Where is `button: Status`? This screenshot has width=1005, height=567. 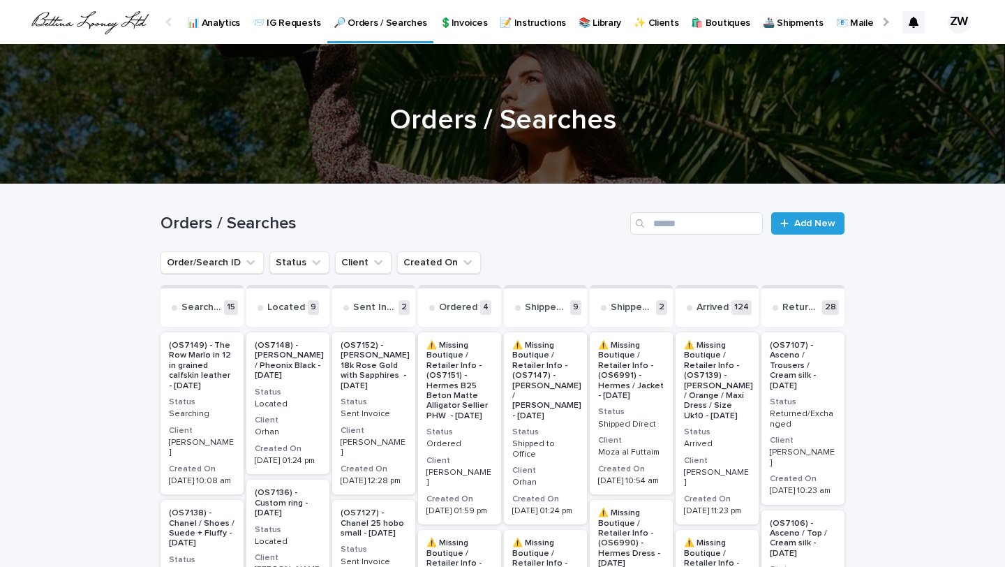 button: Status is located at coordinates (299, 262).